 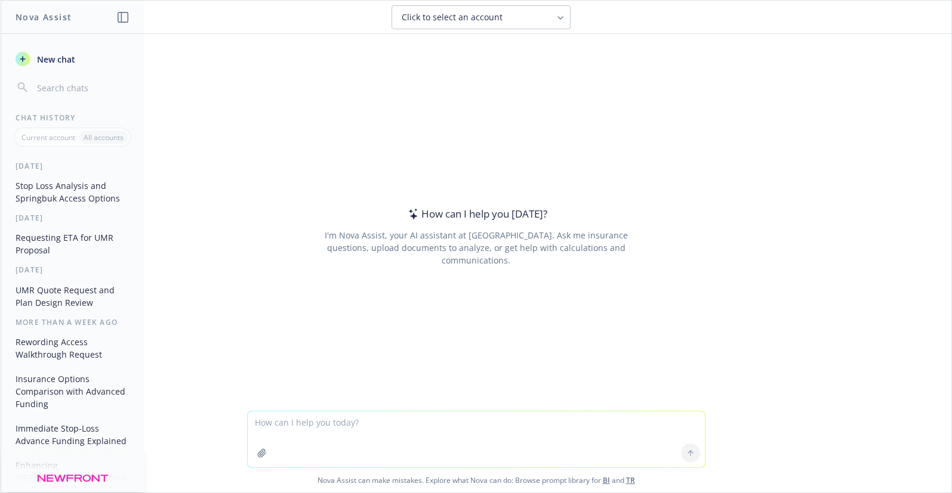 I want to click on button: Requesting ETA for UMR Proposal, so click(x=72, y=244).